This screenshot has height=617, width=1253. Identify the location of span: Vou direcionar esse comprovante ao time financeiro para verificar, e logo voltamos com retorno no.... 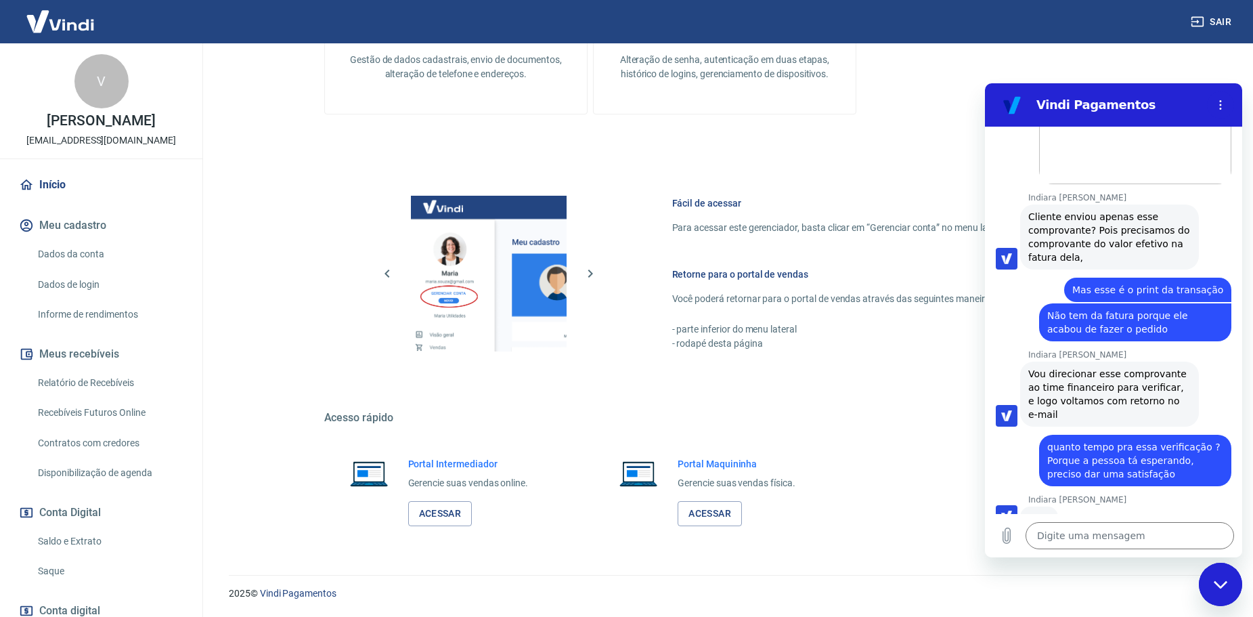
(125, 311).